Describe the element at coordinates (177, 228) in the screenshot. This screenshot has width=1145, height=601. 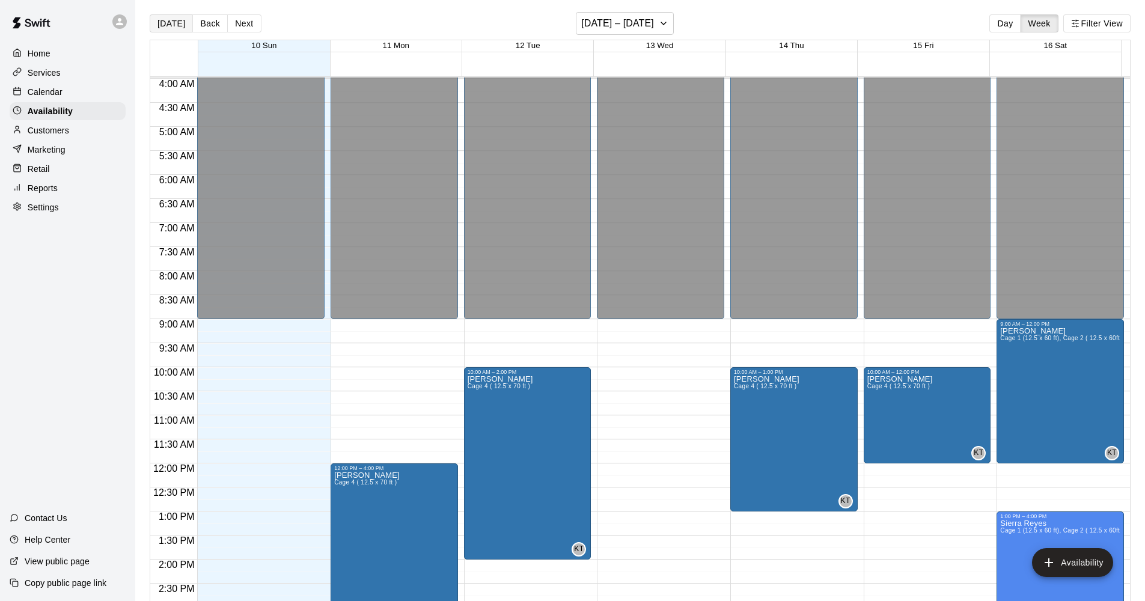
I see `span: 7:00 AM` at that location.